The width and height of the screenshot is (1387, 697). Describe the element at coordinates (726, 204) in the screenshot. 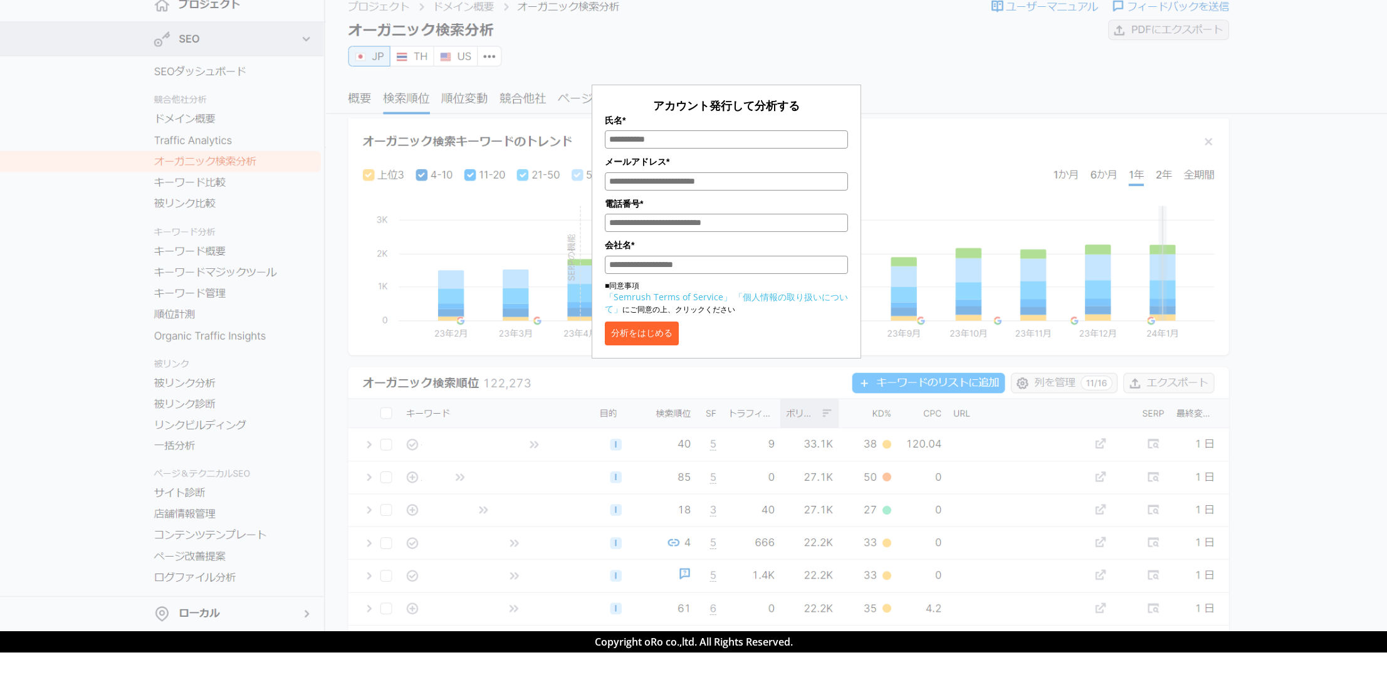

I see `label: 電話番号*` at that location.